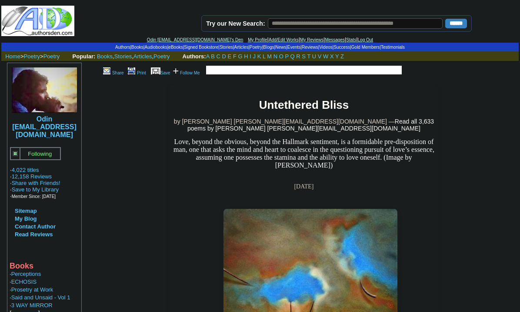  What do you see at coordinates (156, 71) in the screenshot?
I see `img: library.gif` at bounding box center [156, 71].